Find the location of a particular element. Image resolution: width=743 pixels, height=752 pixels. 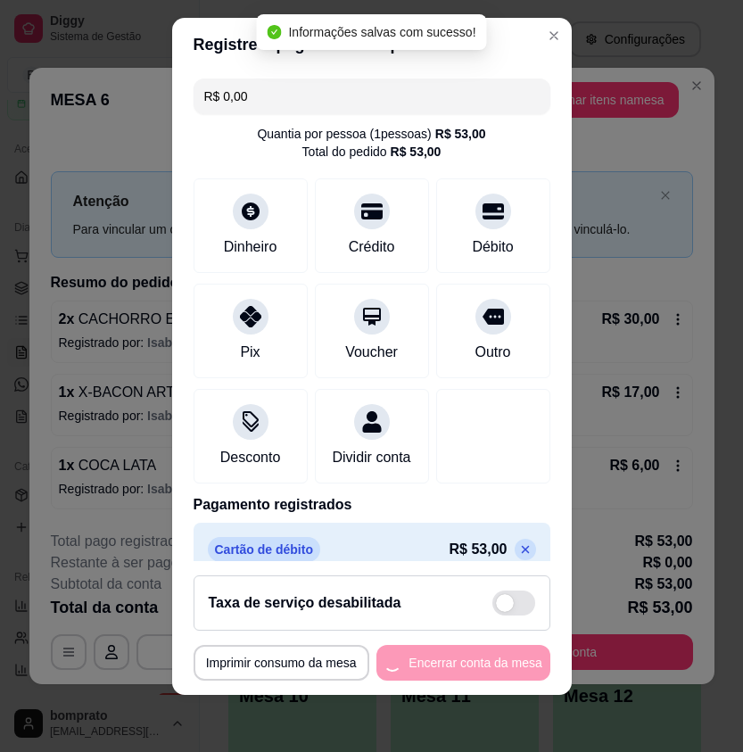

div: Total do pedido is located at coordinates (372, 152).